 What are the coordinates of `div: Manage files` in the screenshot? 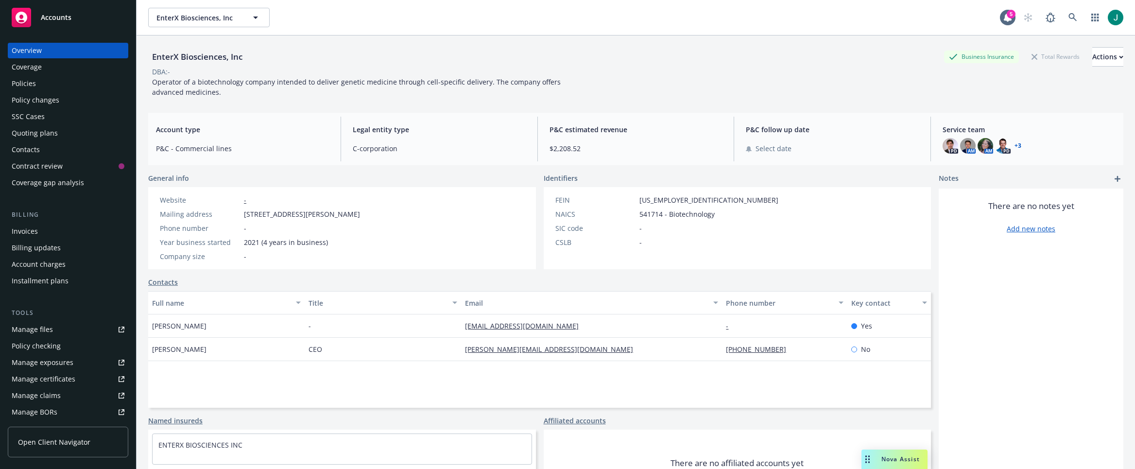 It's located at (32, 329).